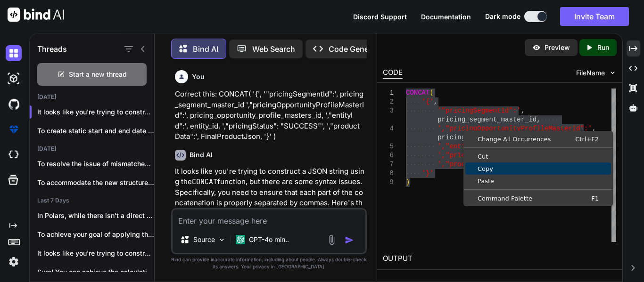  Describe the element at coordinates (14, 262) in the screenshot. I see `img: settings` at that location.